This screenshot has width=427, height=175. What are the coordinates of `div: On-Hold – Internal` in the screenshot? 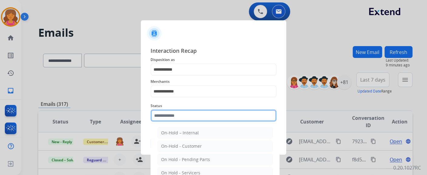 It's located at (180, 133).